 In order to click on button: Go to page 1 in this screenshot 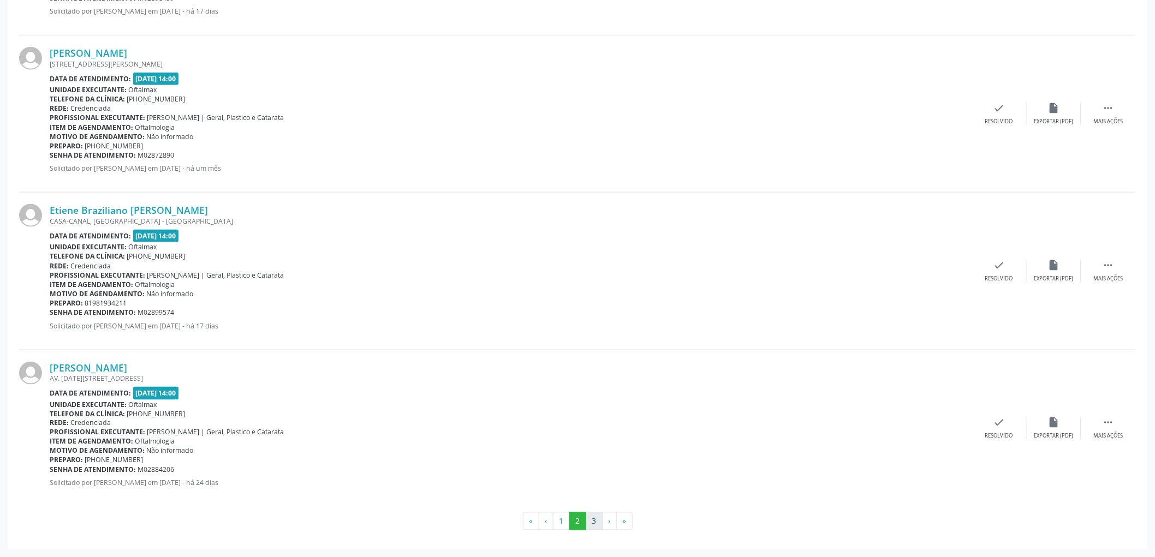, I will do `click(561, 522)`.